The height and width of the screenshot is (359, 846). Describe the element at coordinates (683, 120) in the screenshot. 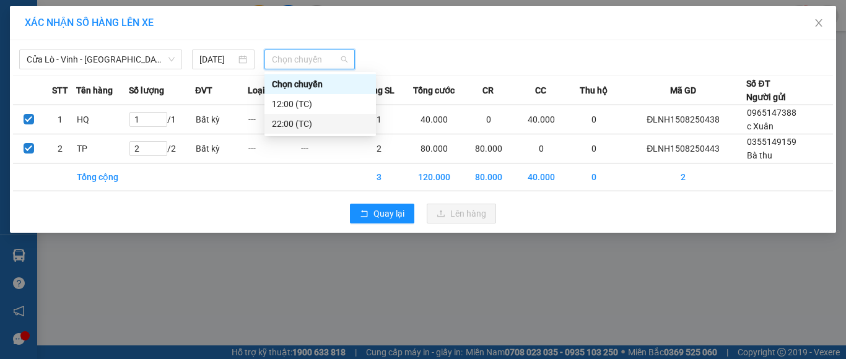

I see `td: ĐLNH1508250438` at that location.